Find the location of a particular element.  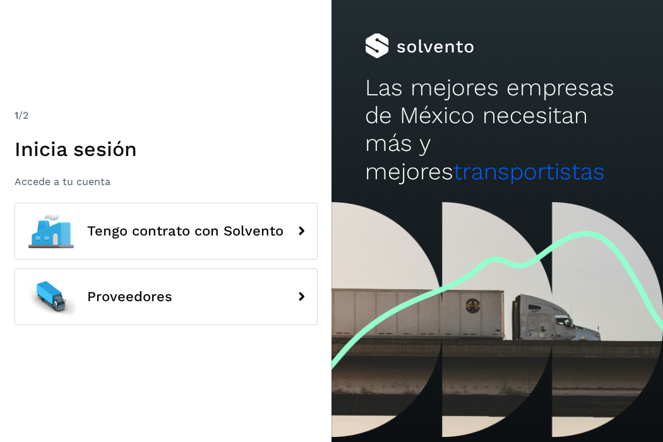

button: Proveedores is located at coordinates (166, 297).